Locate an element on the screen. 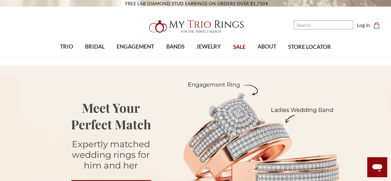  span: SALE is located at coordinates (240, 47).